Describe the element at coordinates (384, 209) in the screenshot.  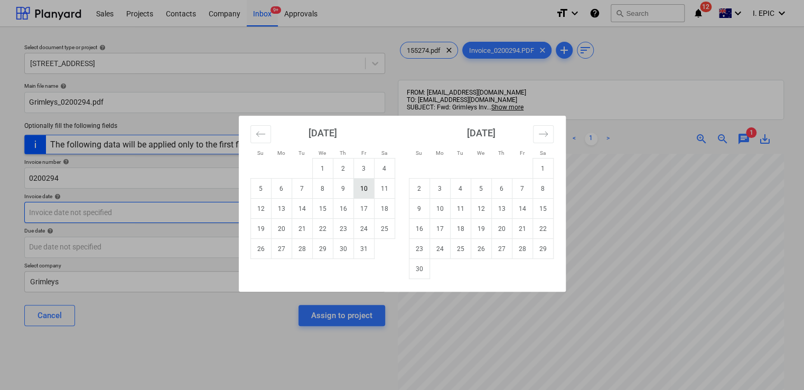
I see `td: Saturday, October 18, 2025` at that location.